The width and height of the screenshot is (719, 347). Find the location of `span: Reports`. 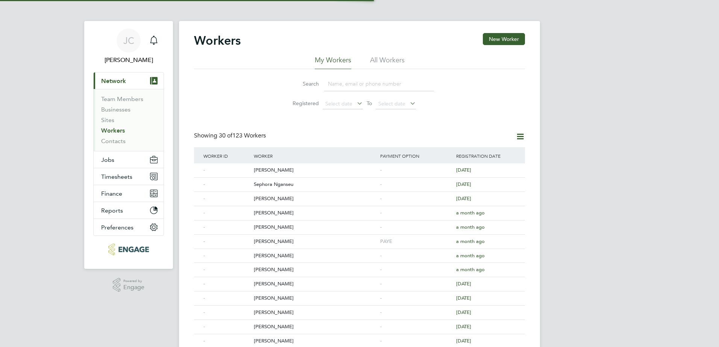

span: Reports is located at coordinates (112, 210).